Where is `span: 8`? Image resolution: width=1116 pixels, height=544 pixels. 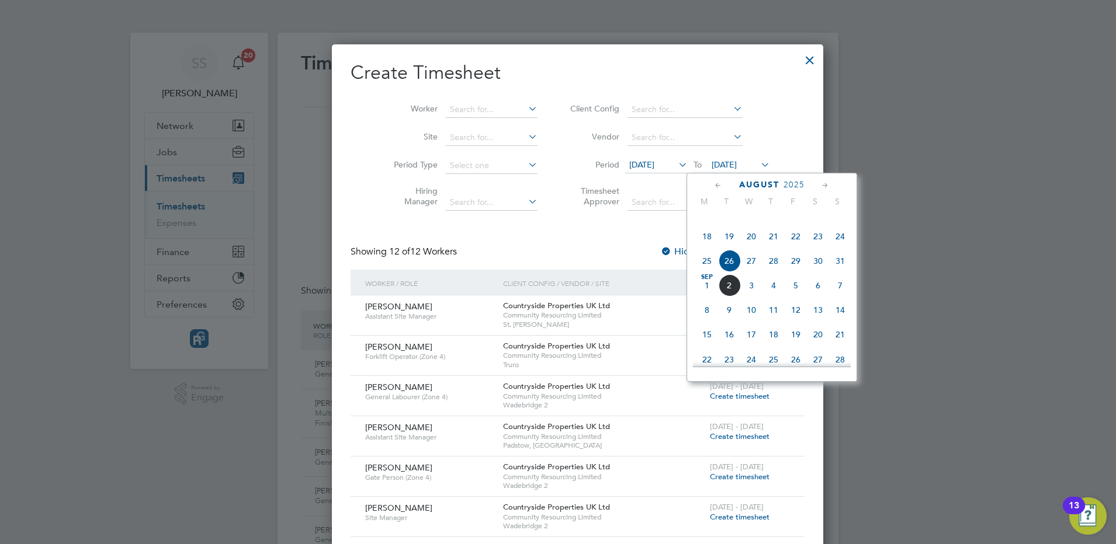
span: 8 is located at coordinates (707, 310).